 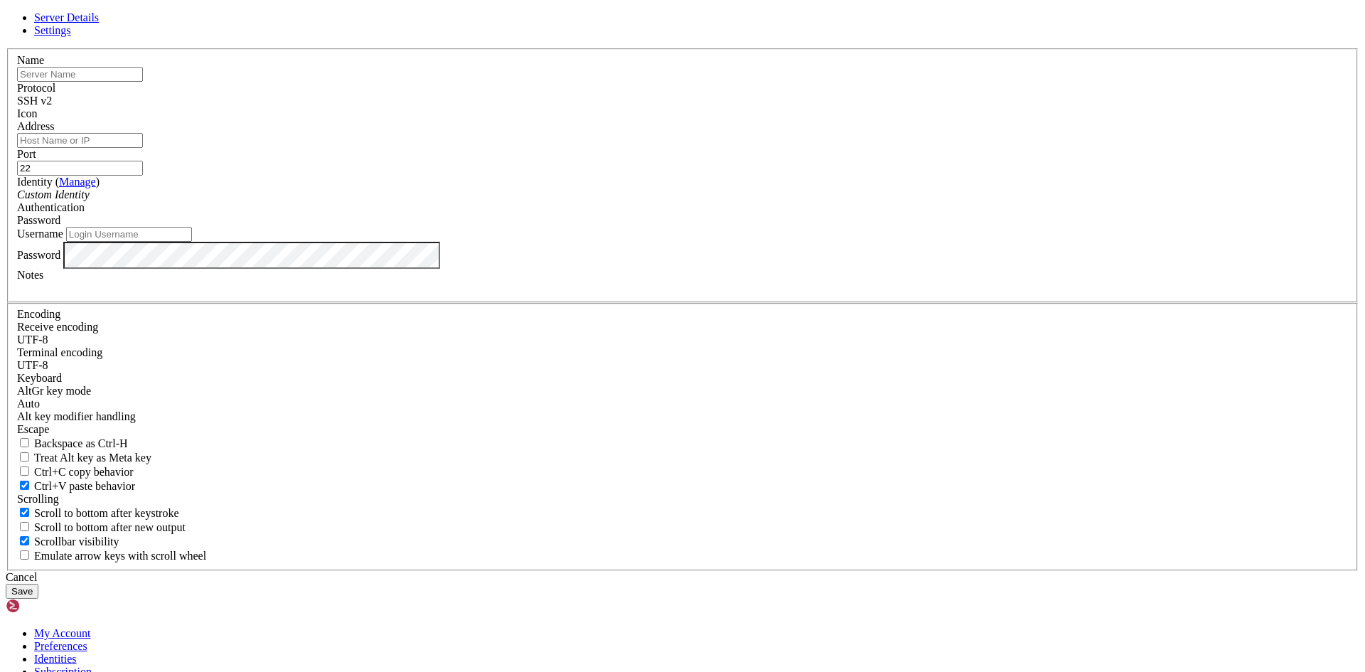 I want to click on span: Scroll to bottom after keystroke, so click(x=107, y=513).